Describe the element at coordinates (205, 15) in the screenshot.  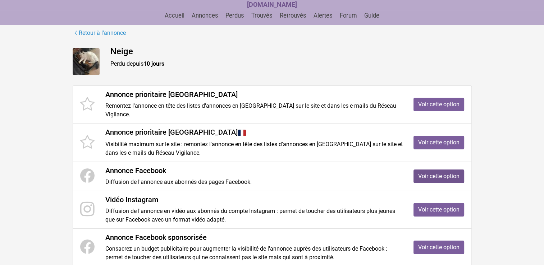
I see `a: Annonces` at that location.